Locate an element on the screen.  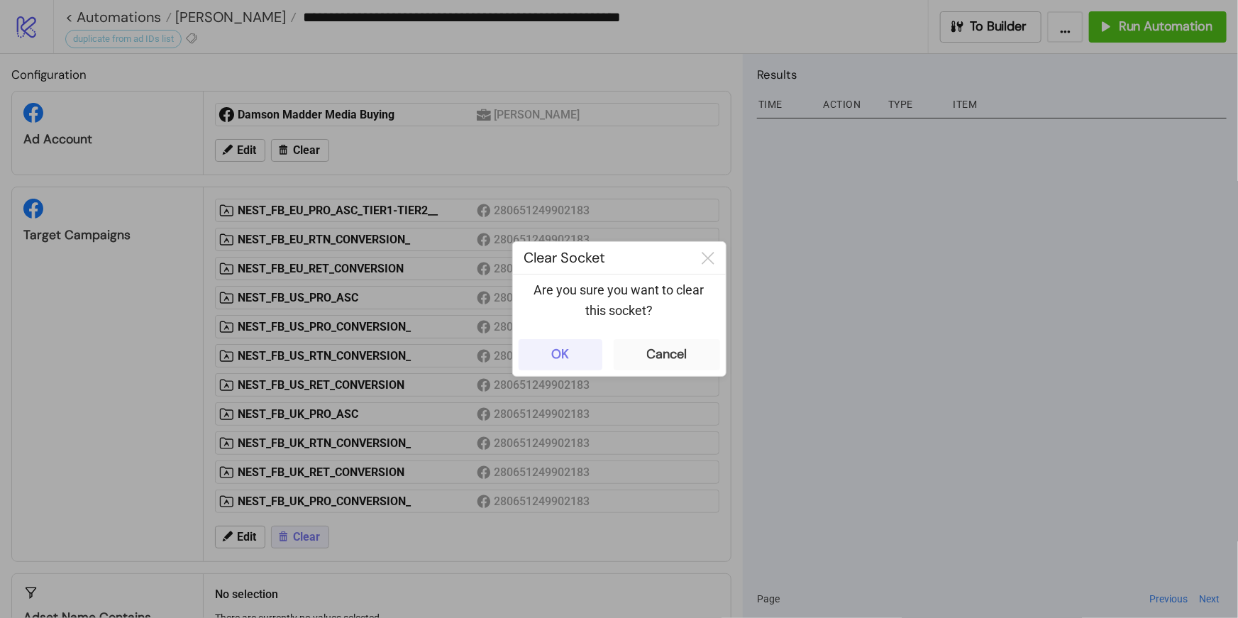
div: Cancel is located at coordinates (667, 354).